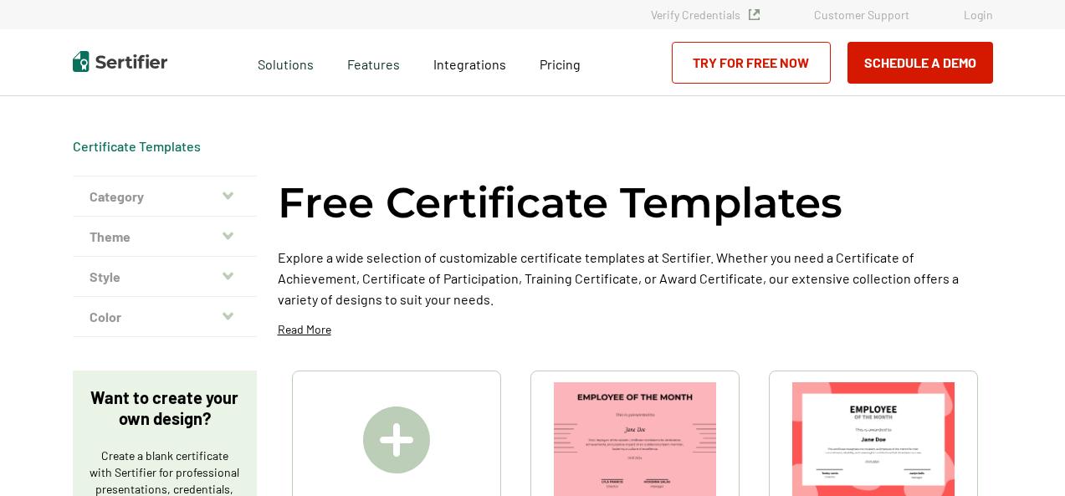 The image size is (1065, 496). What do you see at coordinates (165, 408) in the screenshot?
I see `p: Want to create your own design?` at bounding box center [165, 408].